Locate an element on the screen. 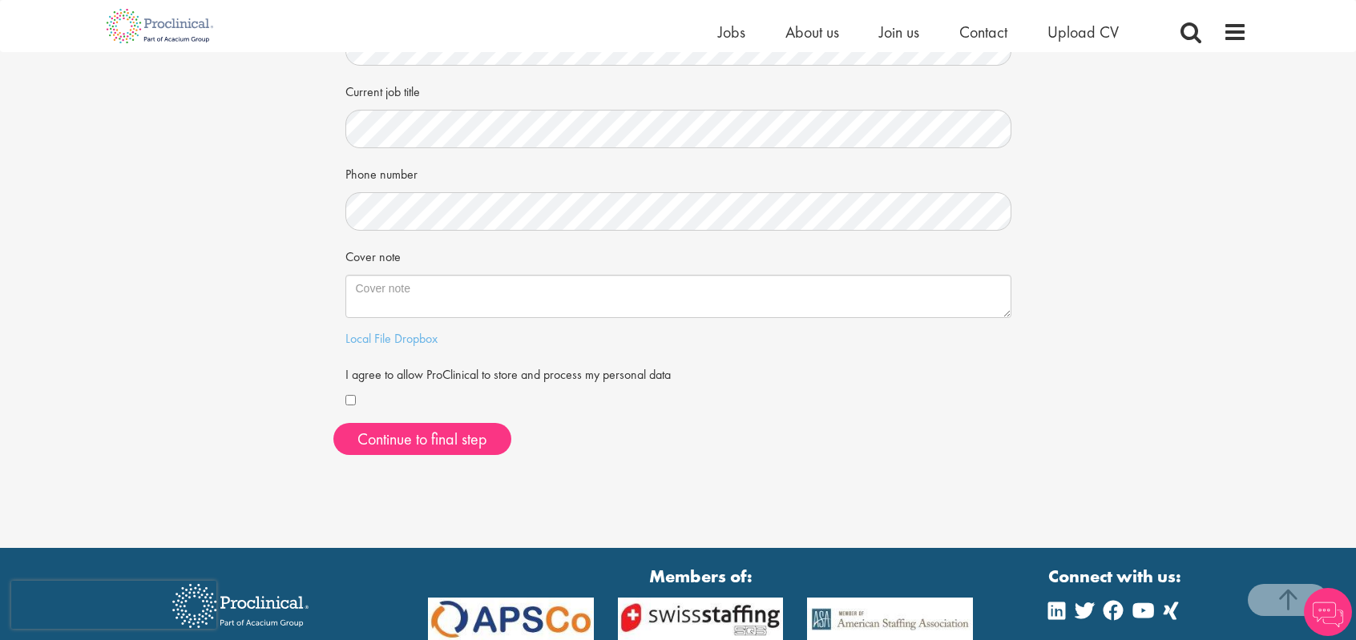  a: Local File is located at coordinates (368, 338).